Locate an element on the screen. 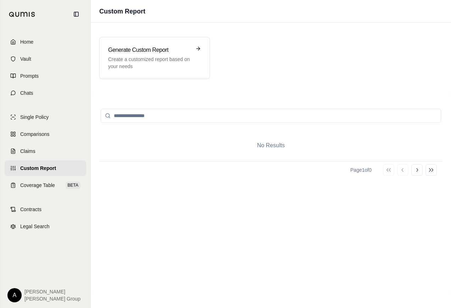 This screenshot has height=308, width=451. span: Custom Report is located at coordinates (38, 168).